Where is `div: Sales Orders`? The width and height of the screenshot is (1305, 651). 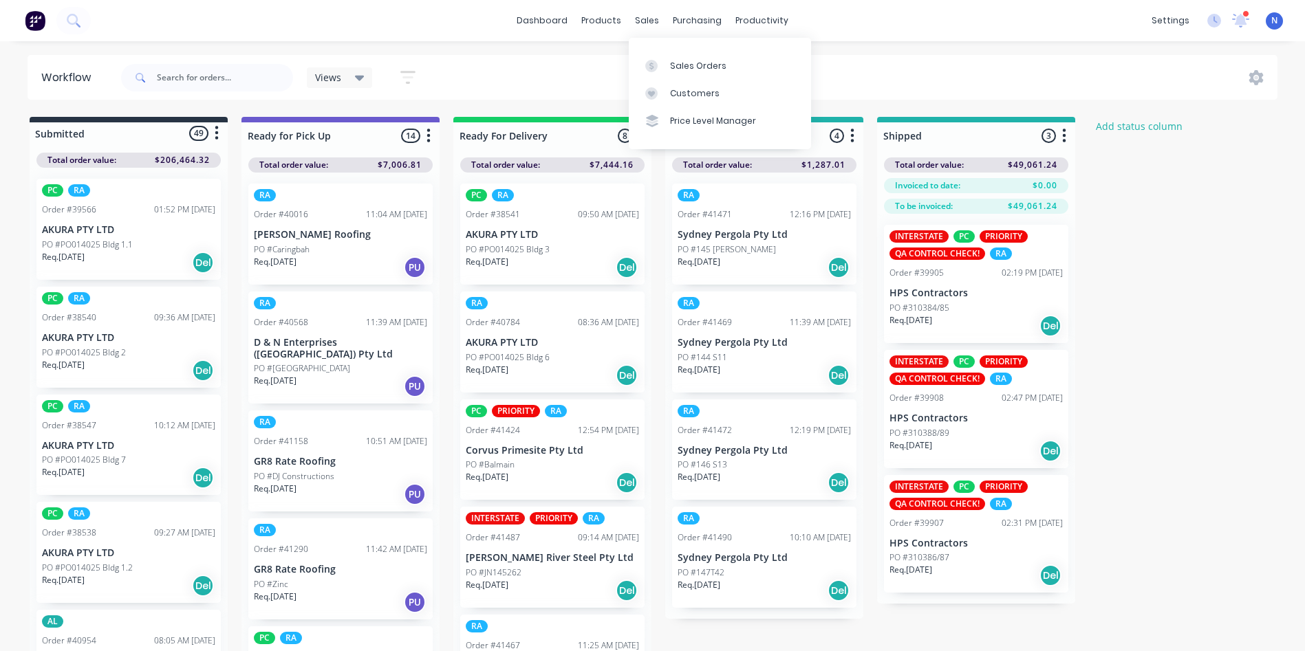
div: Sales Orders is located at coordinates (698, 66).